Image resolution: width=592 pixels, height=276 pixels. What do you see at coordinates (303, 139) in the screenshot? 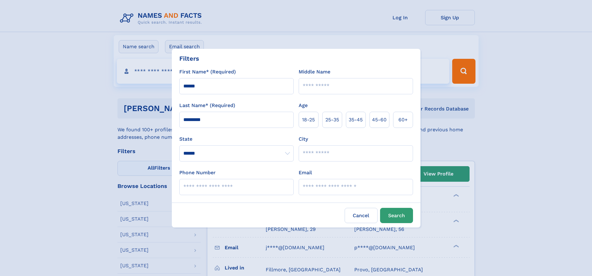
I see `label: City` at bounding box center [303, 139].